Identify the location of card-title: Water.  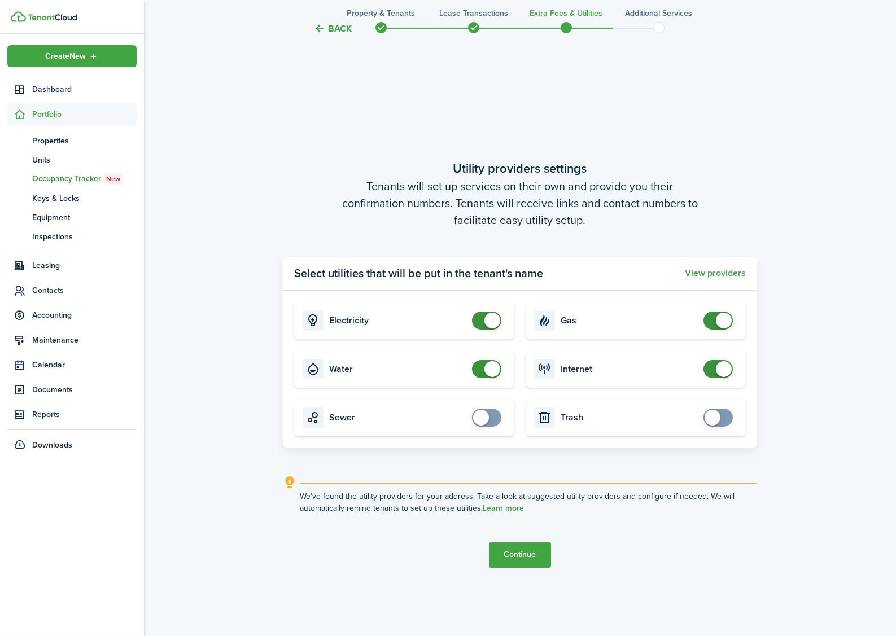
(398, 369).